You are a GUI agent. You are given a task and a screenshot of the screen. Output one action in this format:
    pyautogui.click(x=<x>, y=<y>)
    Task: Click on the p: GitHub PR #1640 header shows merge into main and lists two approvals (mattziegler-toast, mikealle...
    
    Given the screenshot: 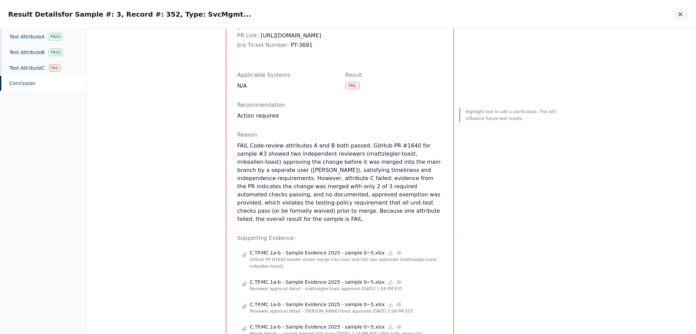 What is the action you would take?
    pyautogui.click(x=344, y=263)
    